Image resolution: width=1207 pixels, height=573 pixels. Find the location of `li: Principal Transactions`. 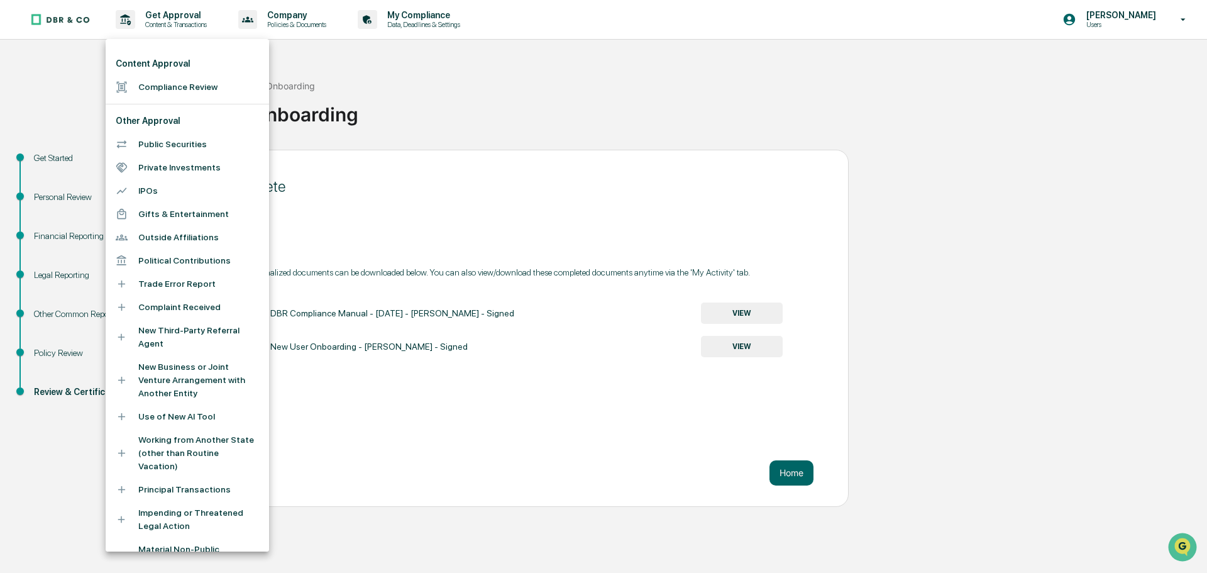

li: Principal Transactions is located at coordinates (187, 489).